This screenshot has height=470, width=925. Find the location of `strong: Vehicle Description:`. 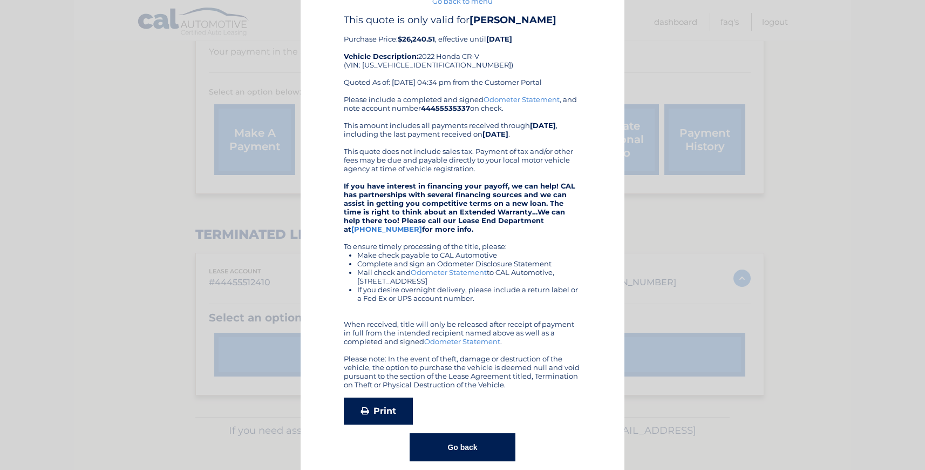

strong: Vehicle Description: is located at coordinates (381, 56).